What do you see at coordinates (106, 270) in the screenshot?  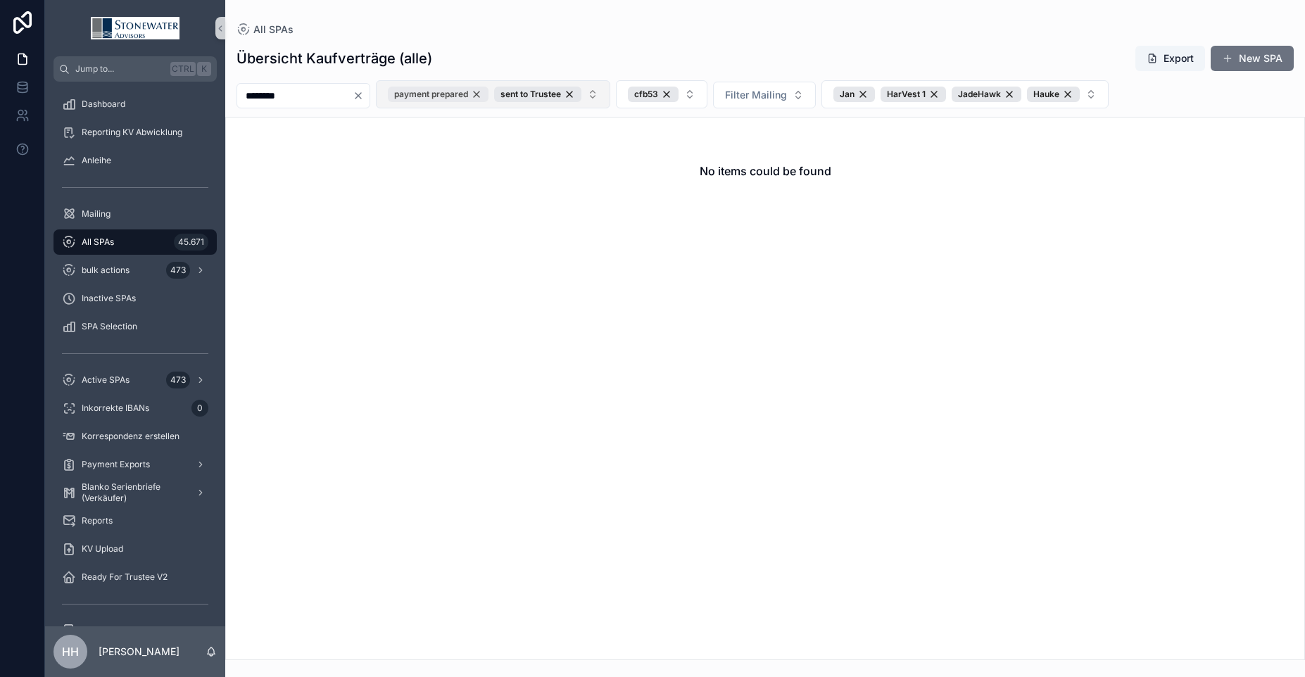 I see `span: bulk actions` at bounding box center [106, 270].